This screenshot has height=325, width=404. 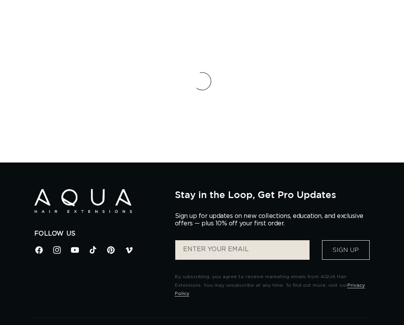 What do you see at coordinates (272, 194) in the screenshot?
I see `h2: Stay in the Loop, Get Pro Updates` at bounding box center [272, 194].